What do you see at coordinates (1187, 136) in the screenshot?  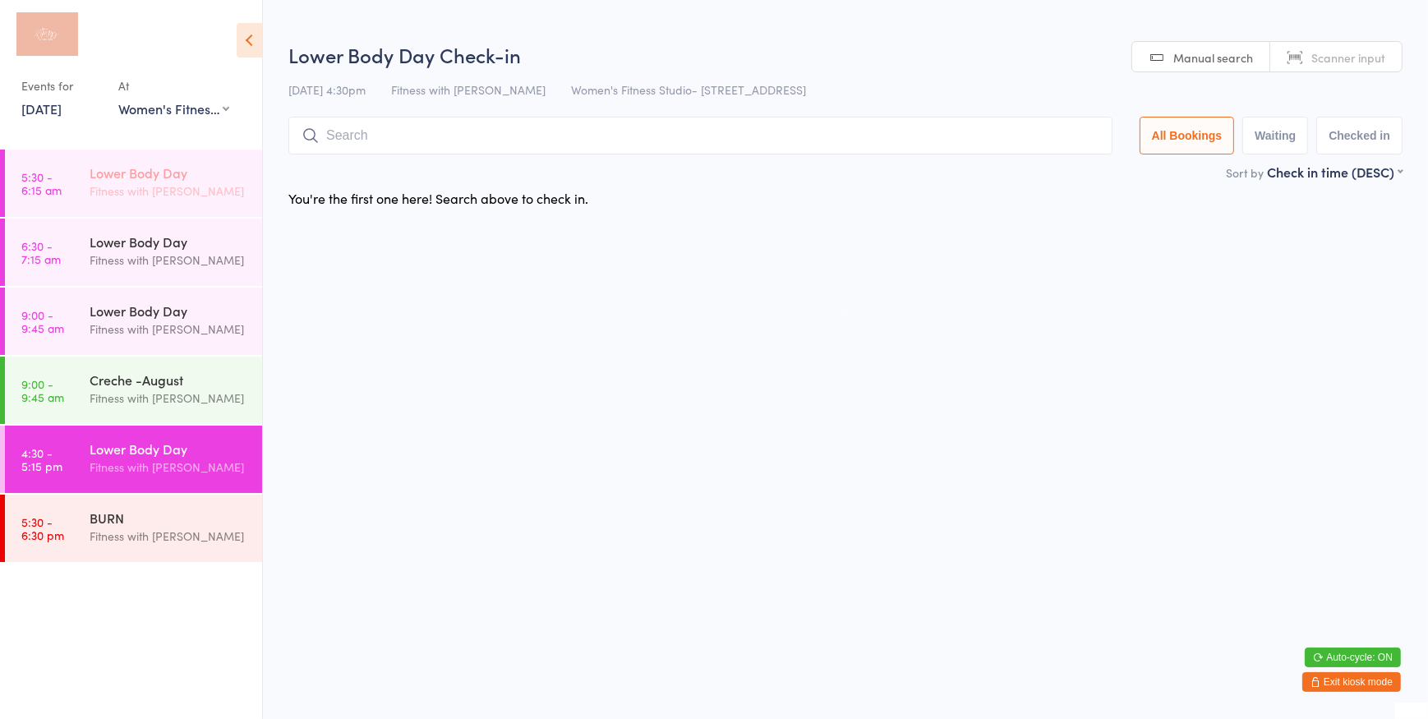 I see `button: All Bookings` at bounding box center [1187, 136].